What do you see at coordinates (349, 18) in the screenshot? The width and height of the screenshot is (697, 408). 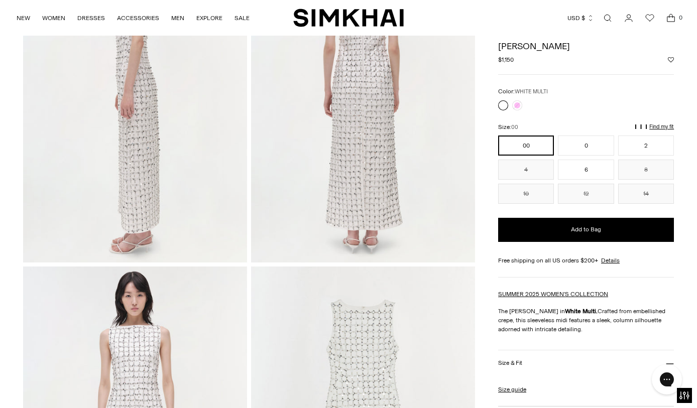 I see `a: SIMKHAI` at bounding box center [349, 18].